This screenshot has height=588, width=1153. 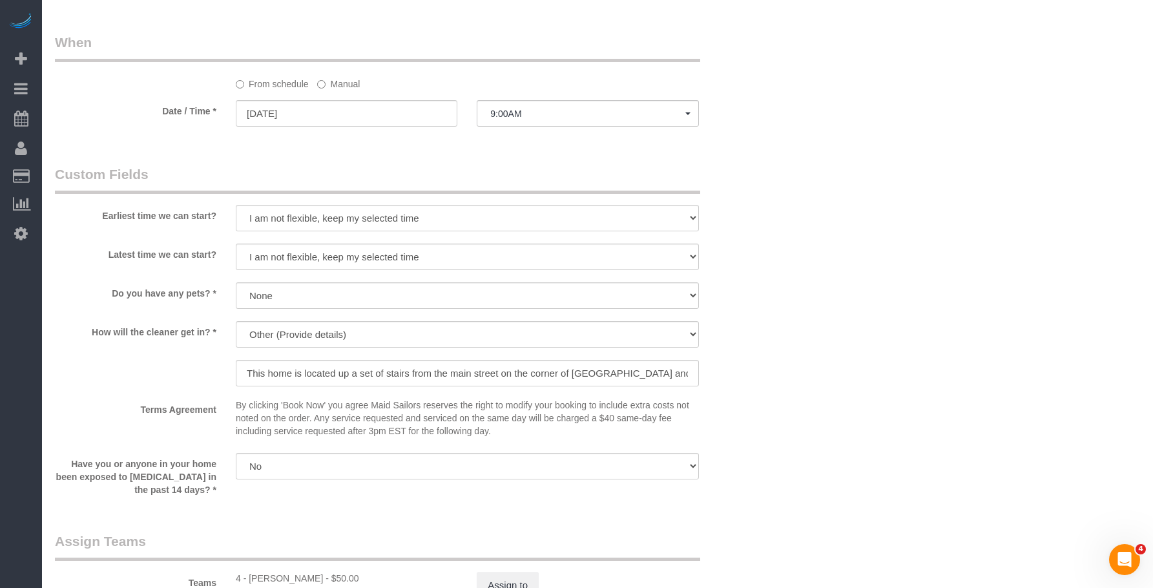 I want to click on label: From schedule, so click(x=272, y=81).